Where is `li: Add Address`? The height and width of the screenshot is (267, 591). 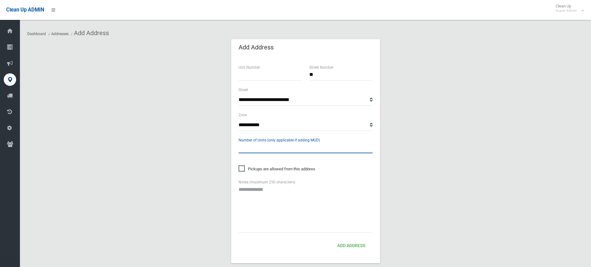
li: Add Address is located at coordinates (89, 33).